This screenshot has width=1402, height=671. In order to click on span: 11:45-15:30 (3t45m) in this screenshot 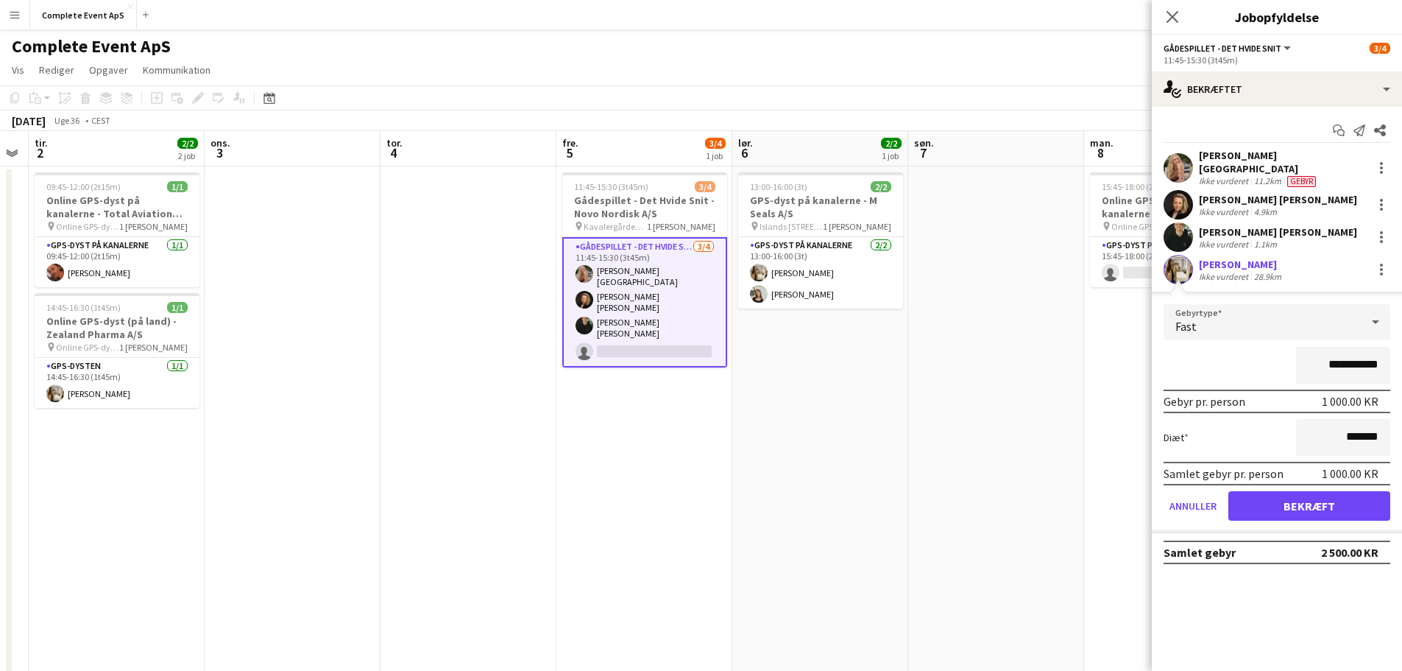, I will do `click(611, 186)`.